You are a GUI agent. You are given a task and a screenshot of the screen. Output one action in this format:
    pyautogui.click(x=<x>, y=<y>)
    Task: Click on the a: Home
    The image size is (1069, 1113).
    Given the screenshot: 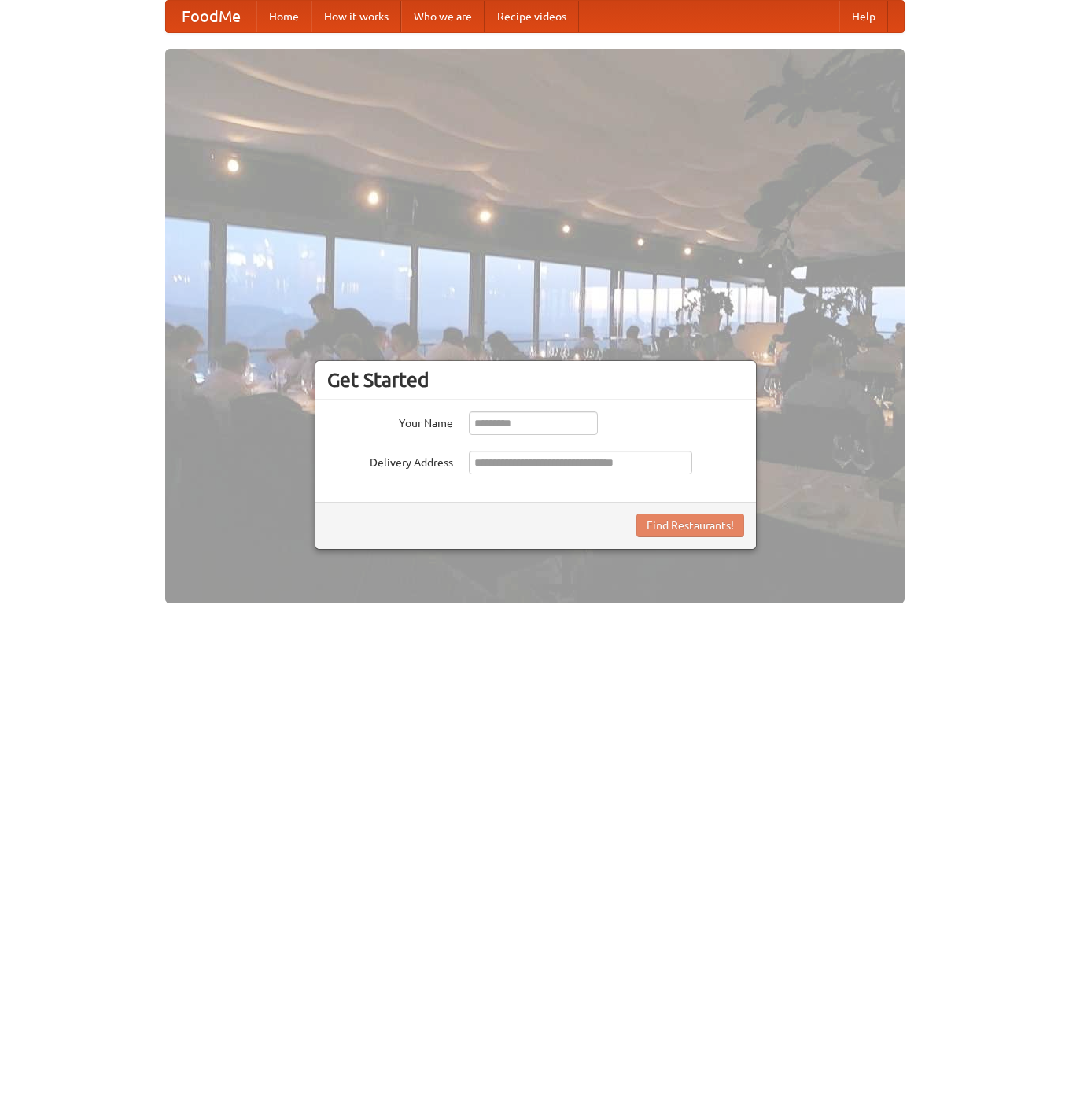 What is the action you would take?
    pyautogui.click(x=284, y=17)
    